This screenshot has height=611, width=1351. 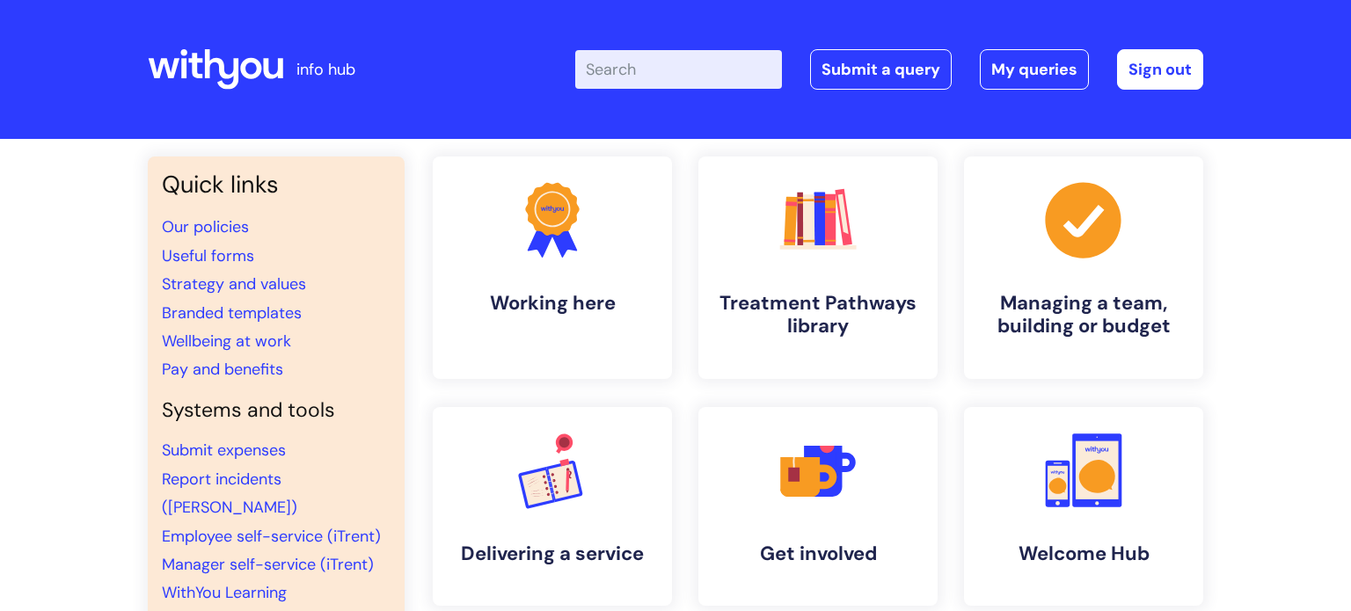 I want to click on a: Branded templates, so click(x=231, y=313).